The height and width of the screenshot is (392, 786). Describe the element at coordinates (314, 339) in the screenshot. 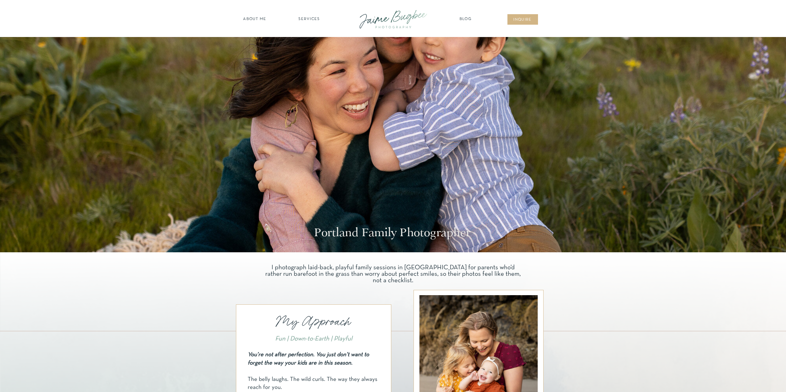

I see `i: Fun | Down-to-Earth | Playful` at that location.